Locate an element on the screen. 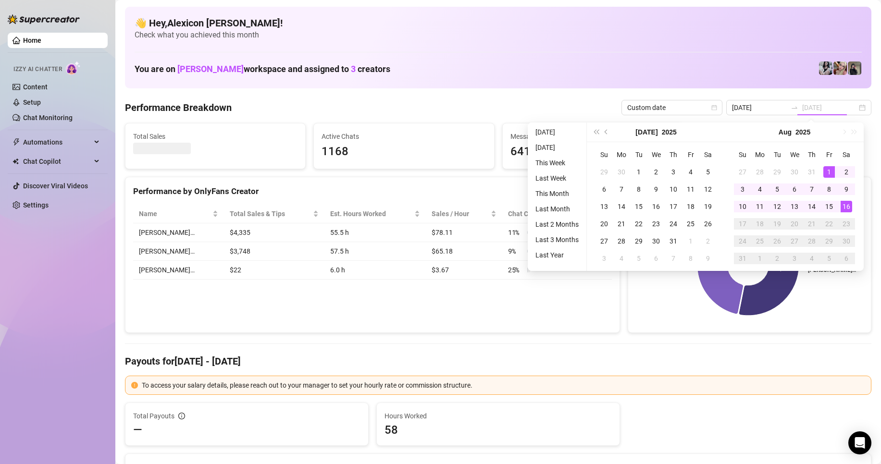  td: 2025-08-26 is located at coordinates (777, 241).